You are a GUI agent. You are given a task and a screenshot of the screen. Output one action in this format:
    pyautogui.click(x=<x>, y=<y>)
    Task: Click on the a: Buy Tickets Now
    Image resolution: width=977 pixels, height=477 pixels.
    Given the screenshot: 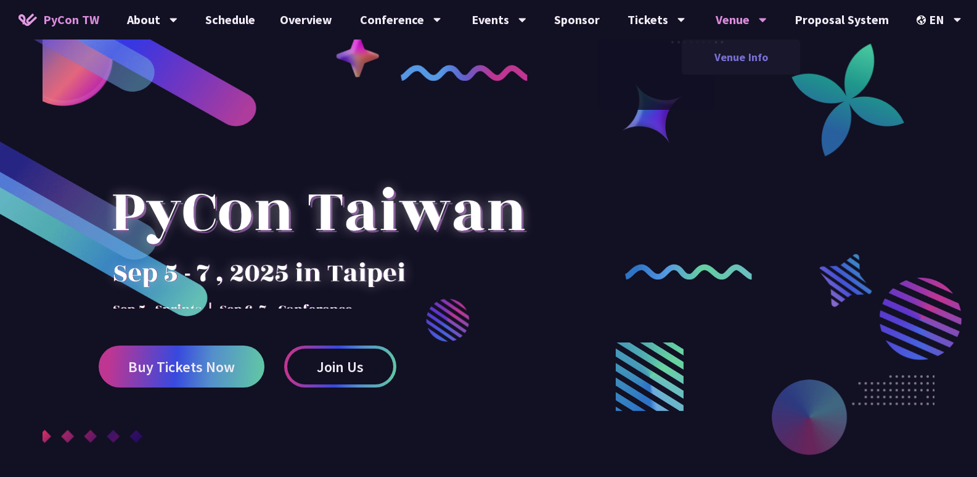 What is the action you would take?
    pyautogui.click(x=181, y=366)
    